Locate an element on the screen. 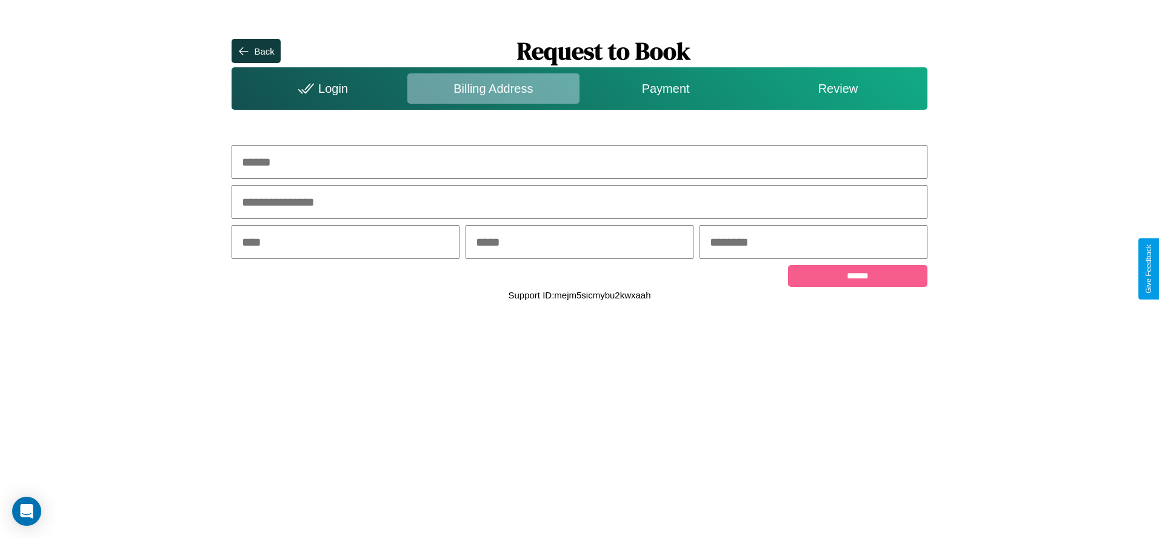 The width and height of the screenshot is (1159, 538). div: Review is located at coordinates (838, 88).